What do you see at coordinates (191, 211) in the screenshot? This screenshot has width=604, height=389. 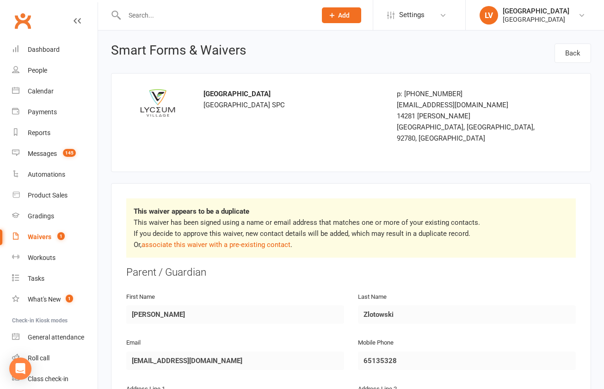 I see `strong: This waiver appears to be a duplicate` at bounding box center [191, 211].